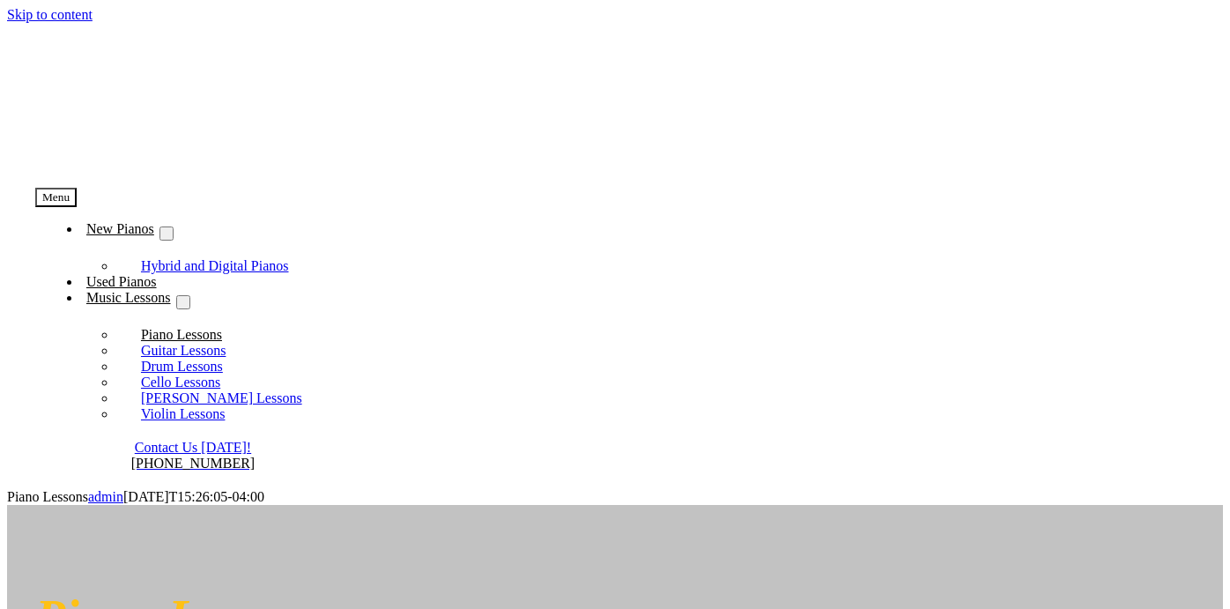  What do you see at coordinates (55, 197) in the screenshot?
I see `button: Menu` at bounding box center [55, 197].